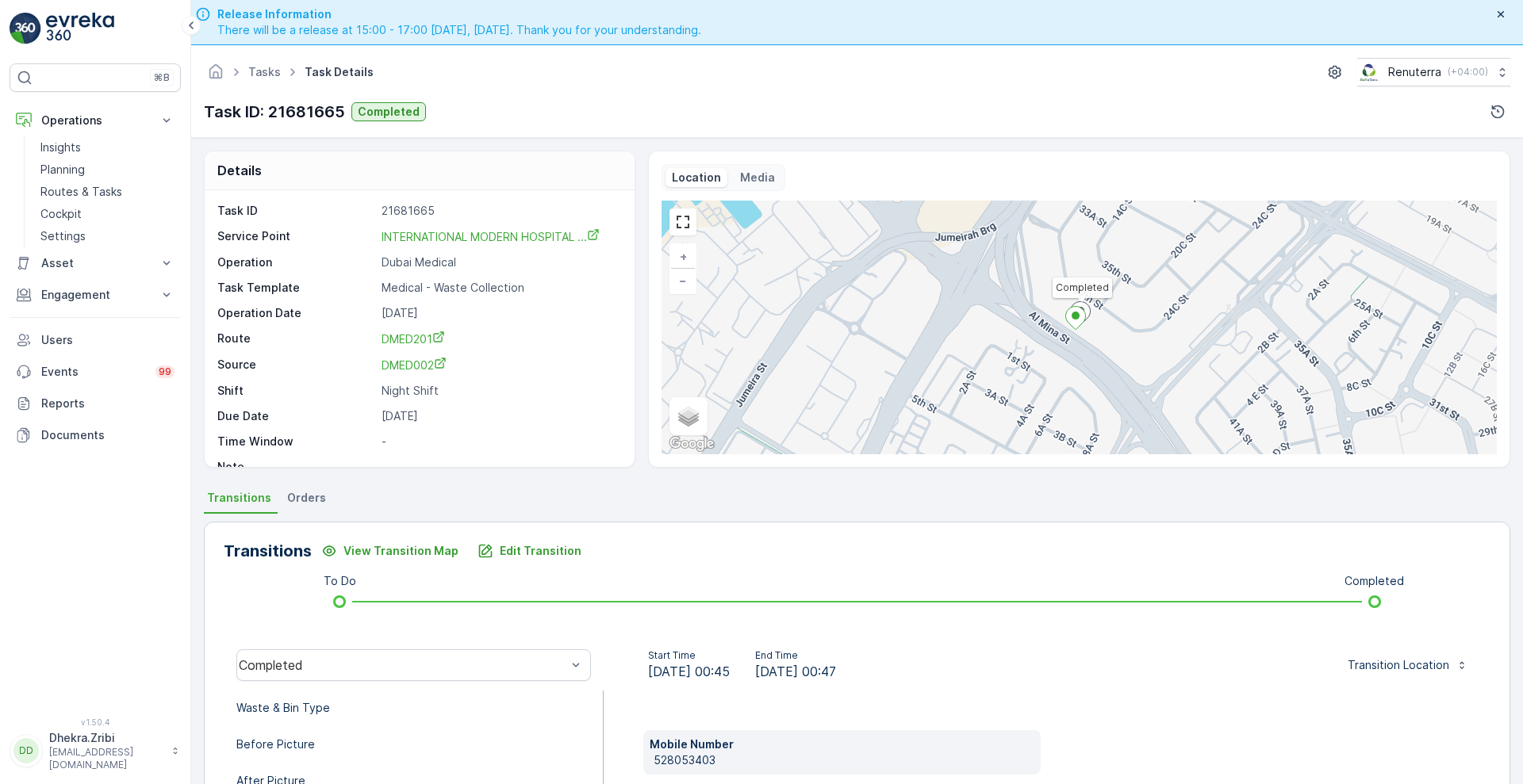 This screenshot has width=1523, height=784. I want to click on p: Night Shift, so click(499, 391).